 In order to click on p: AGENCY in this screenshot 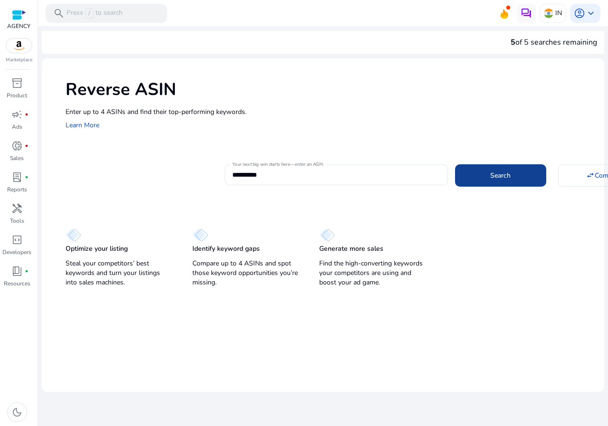, I will do `click(19, 26)`.